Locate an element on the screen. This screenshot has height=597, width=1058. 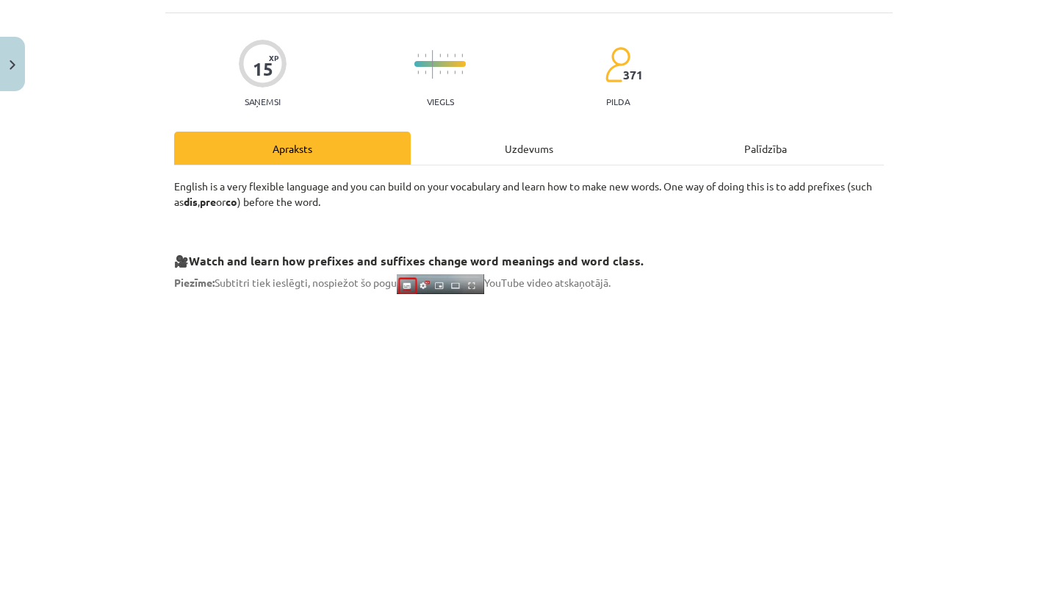
p: pilda is located at coordinates (618, 101).